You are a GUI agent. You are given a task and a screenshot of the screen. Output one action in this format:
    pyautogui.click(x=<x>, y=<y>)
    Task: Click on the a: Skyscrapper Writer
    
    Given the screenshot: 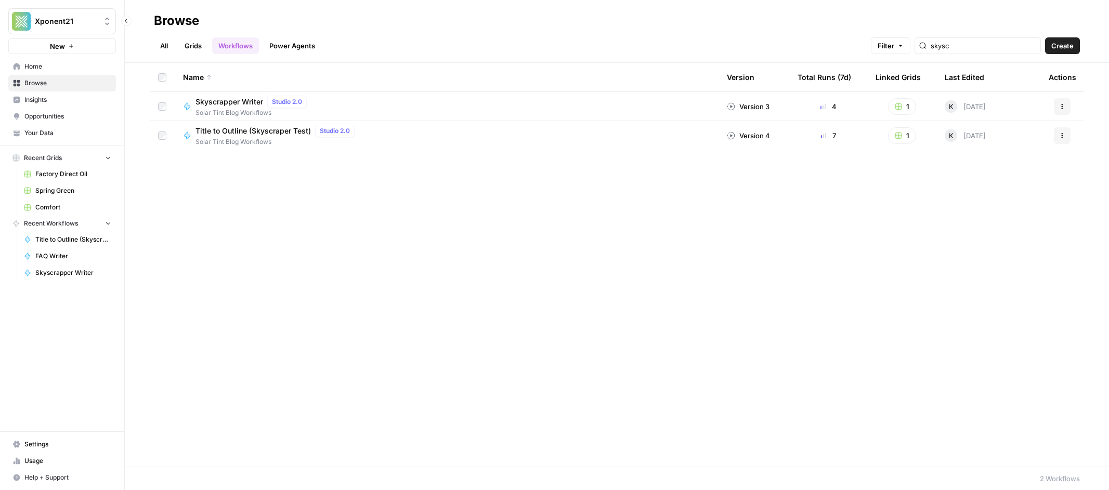 What is the action you would take?
    pyautogui.click(x=68, y=273)
    